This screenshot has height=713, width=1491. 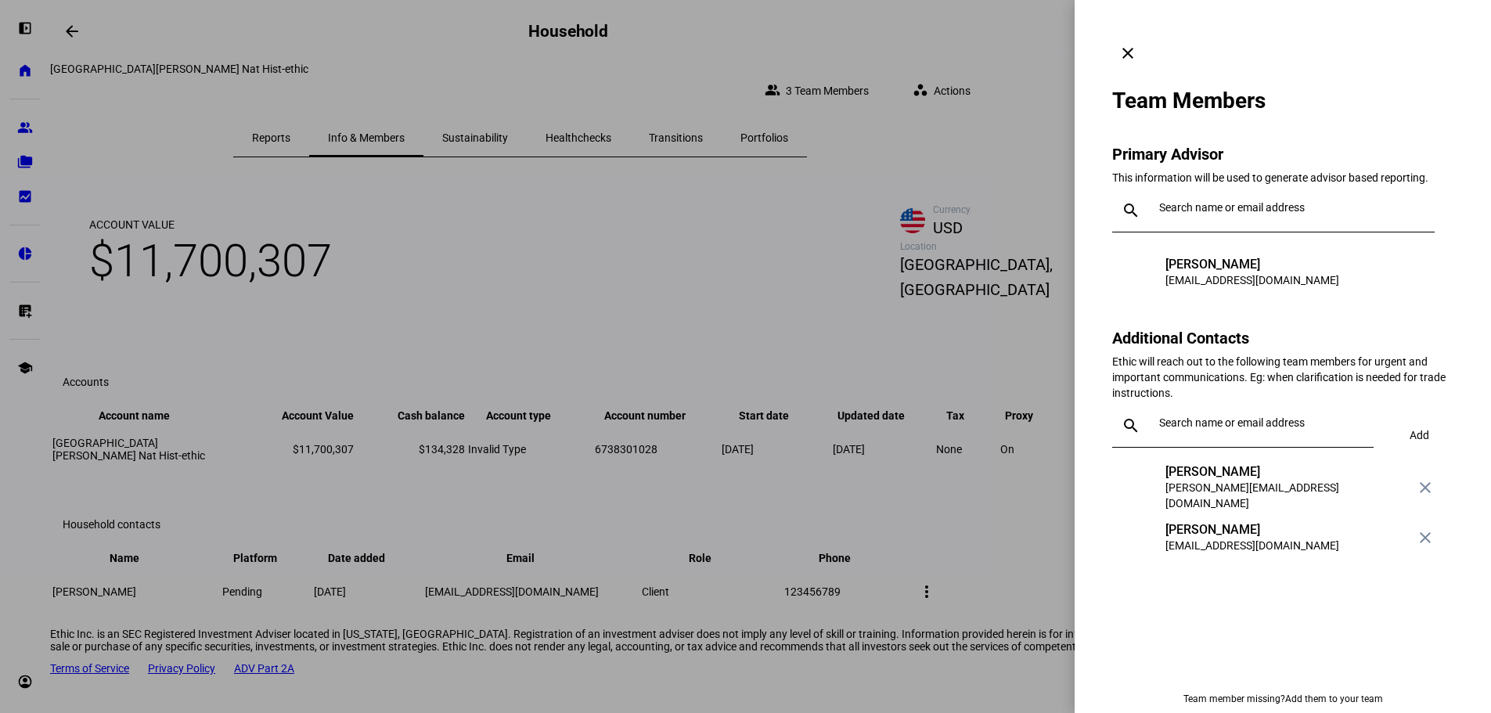 I want to click on h3: Primary Advisor, so click(x=1283, y=154).